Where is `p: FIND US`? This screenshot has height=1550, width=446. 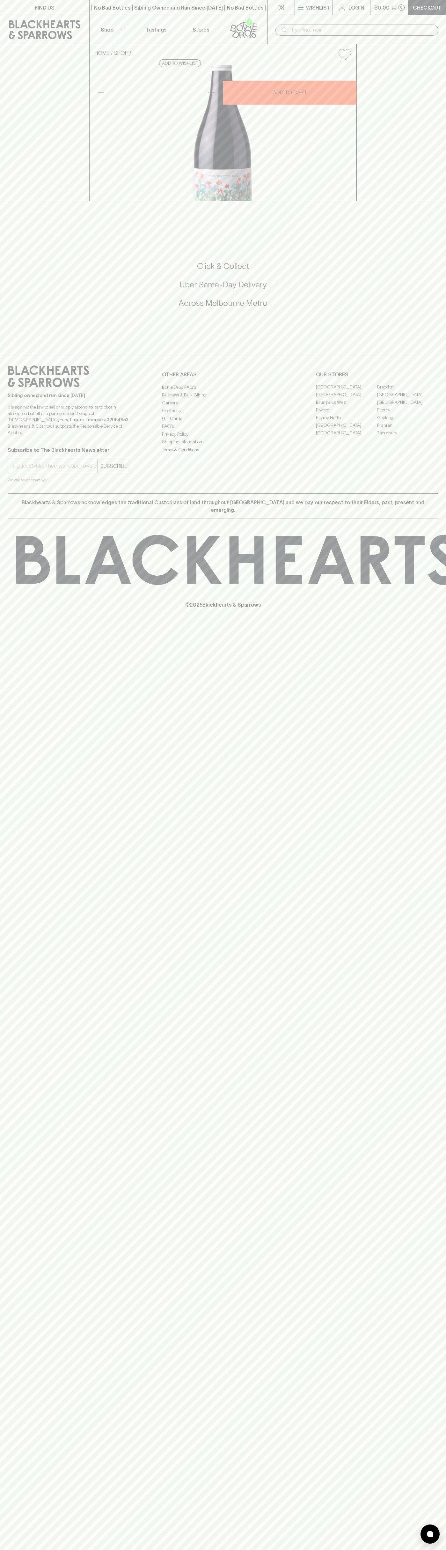 p: FIND US is located at coordinates (45, 8).